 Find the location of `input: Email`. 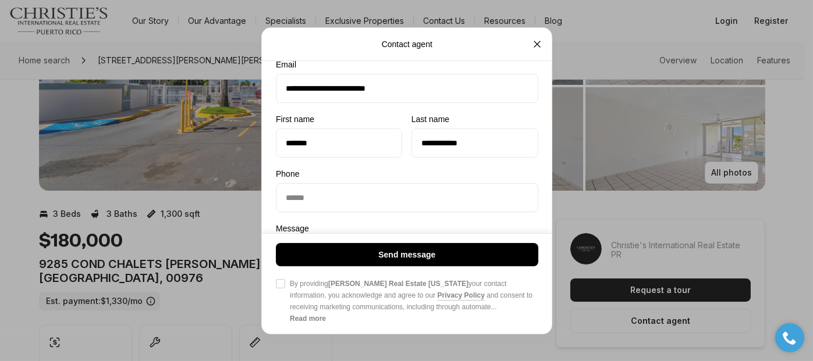

input: Email is located at coordinates (407, 88).